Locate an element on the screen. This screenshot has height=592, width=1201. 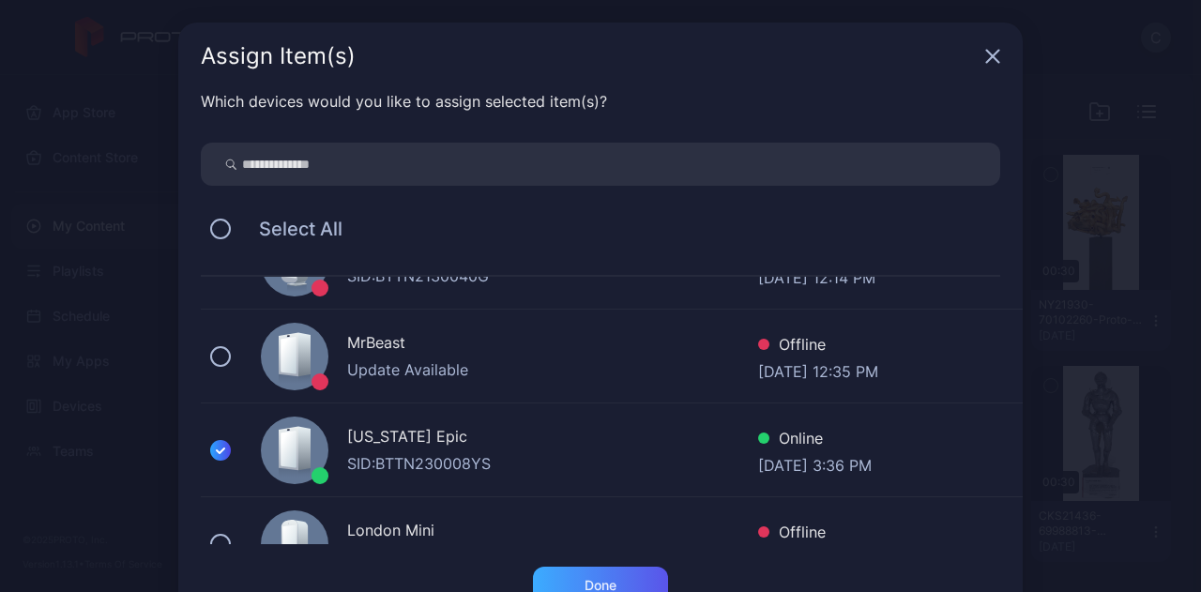
span: Select All is located at coordinates (291, 229).